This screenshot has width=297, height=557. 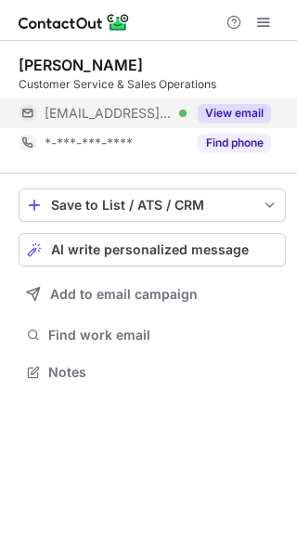 What do you see at coordinates (163, 335) in the screenshot?
I see `span: Find work email` at bounding box center [163, 335].